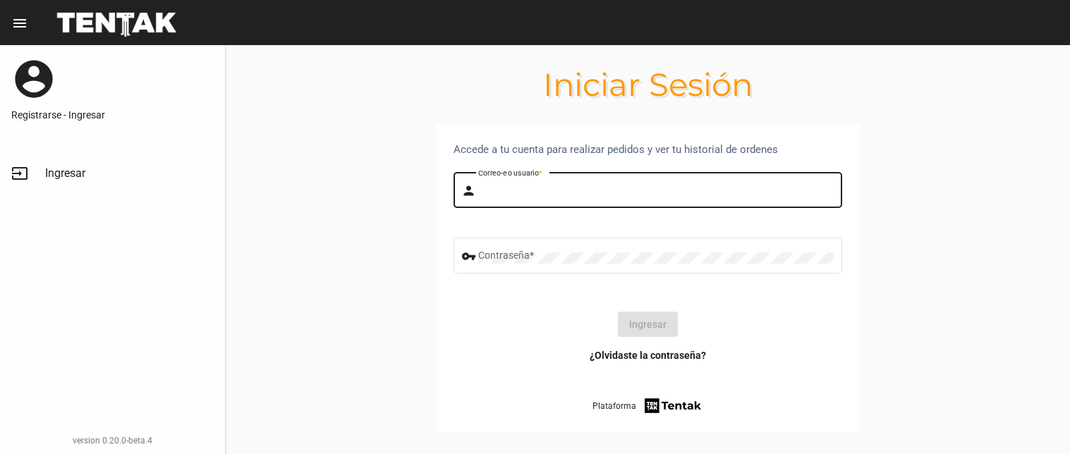 Image resolution: width=1070 pixels, height=454 pixels. I want to click on a: Registrarse - Ingresar, so click(112, 115).